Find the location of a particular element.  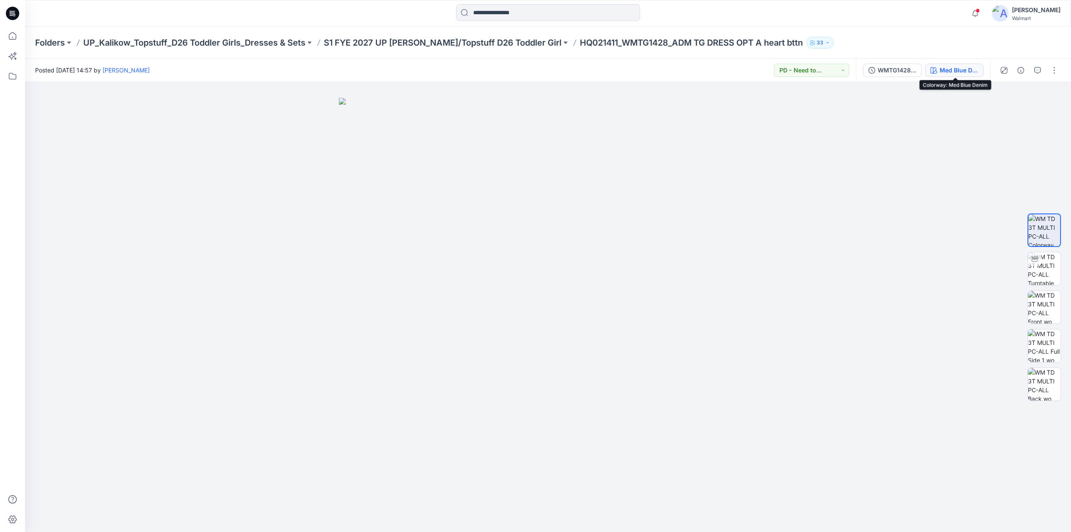

img: WM TD 3T MULTI PC-ALL Turntable with Avatar is located at coordinates (1044, 269).